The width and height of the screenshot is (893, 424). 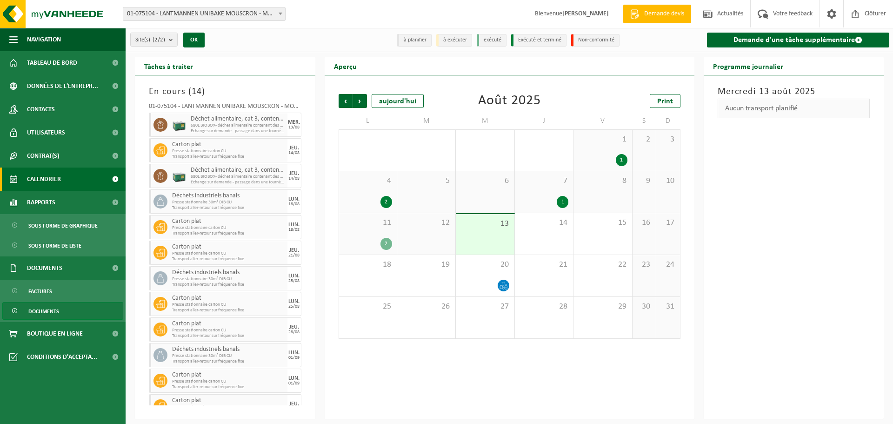 I want to click on span: Données de l'entrepr..., so click(x=62, y=86).